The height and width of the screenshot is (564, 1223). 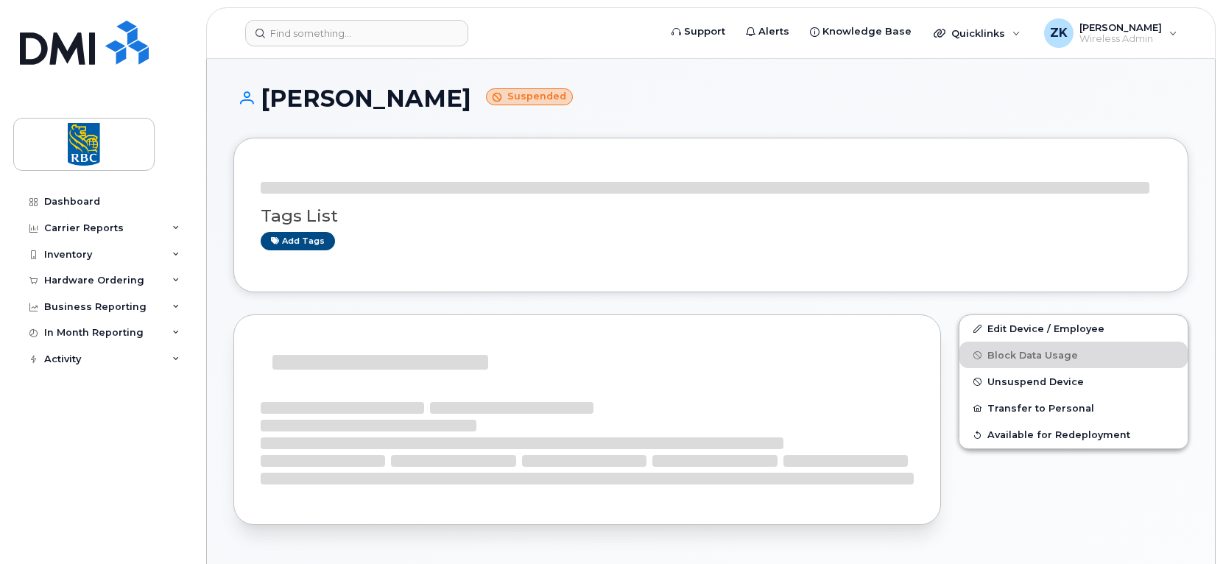 What do you see at coordinates (1036, 382) in the screenshot?
I see `span: Unsuspend Device` at bounding box center [1036, 382].